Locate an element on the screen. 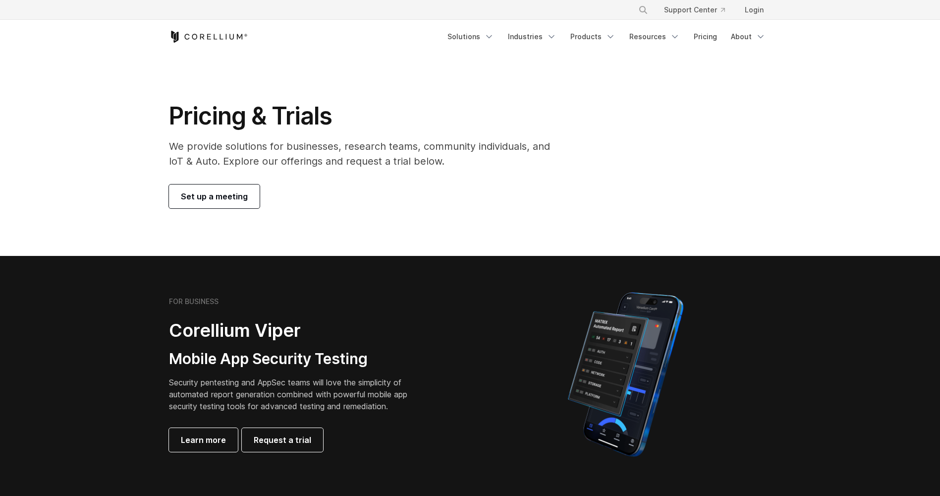  a: Learn more is located at coordinates (203, 440).